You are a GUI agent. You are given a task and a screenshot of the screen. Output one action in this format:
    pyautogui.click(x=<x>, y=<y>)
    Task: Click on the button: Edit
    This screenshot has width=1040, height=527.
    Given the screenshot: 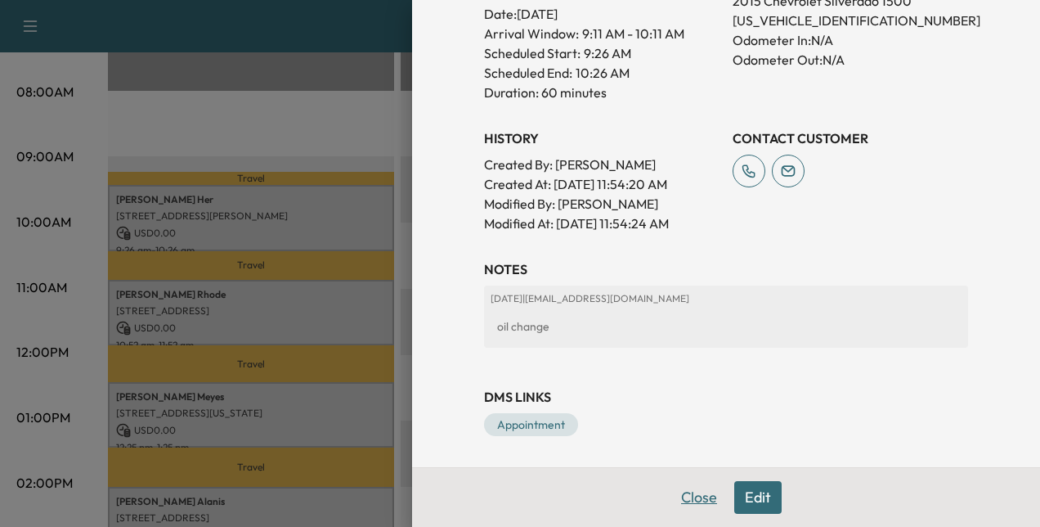 What is the action you would take?
    pyautogui.click(x=758, y=497)
    